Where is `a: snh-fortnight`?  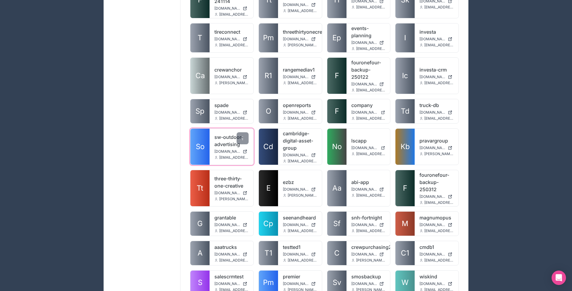
a: snh-fortnight is located at coordinates (369, 218).